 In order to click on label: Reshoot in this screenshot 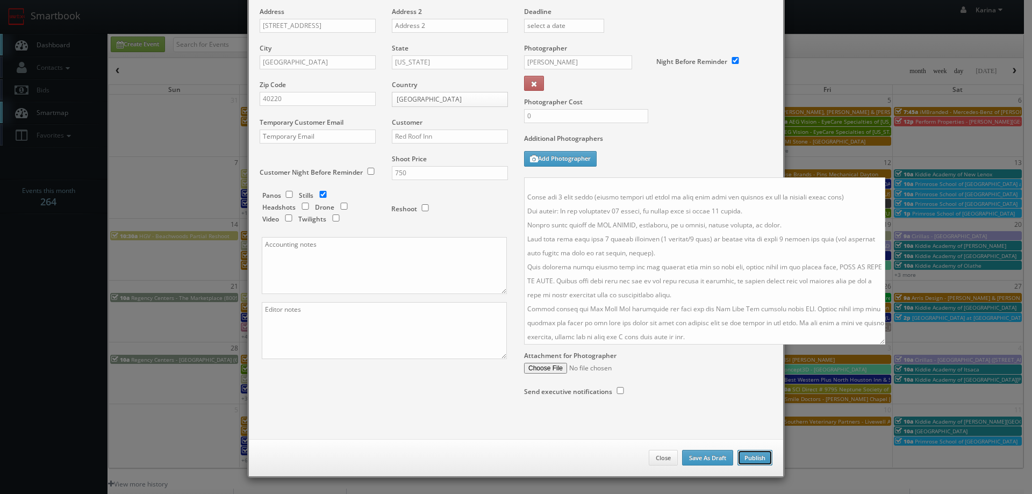, I will do `click(404, 208)`.